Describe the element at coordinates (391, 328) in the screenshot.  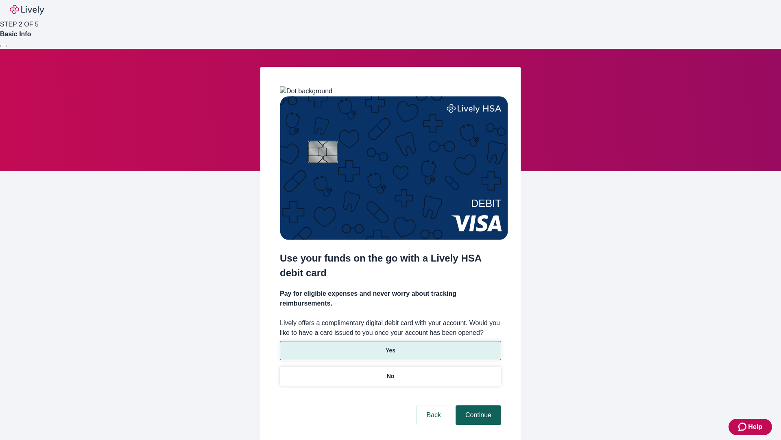
I see `label: Lively offers a complimentary digital debit card with your account. Would you like to have a card...` at that location.